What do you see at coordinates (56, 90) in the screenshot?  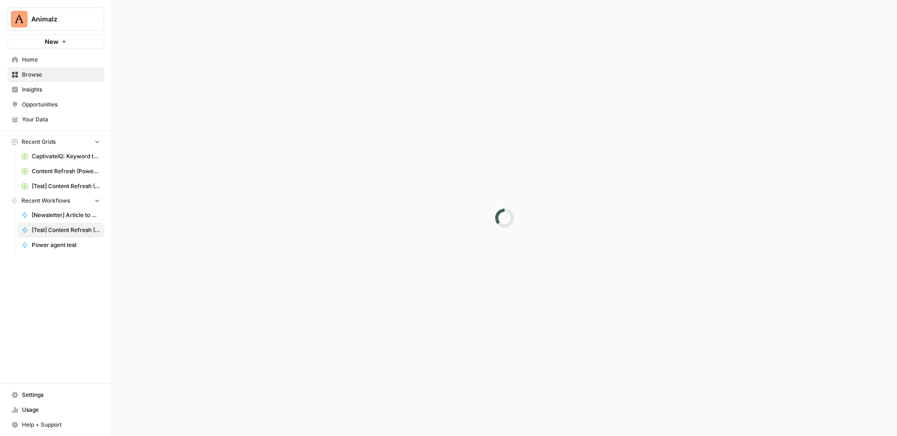 I see `a: Insights` at bounding box center [56, 90].